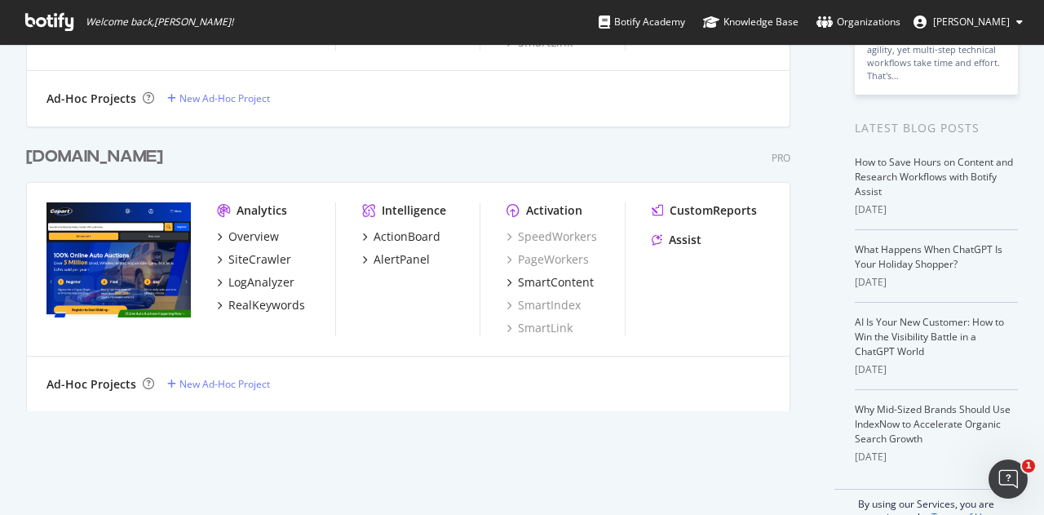  What do you see at coordinates (550, 282) in the screenshot?
I see `a: SmartContent` at bounding box center [550, 282].